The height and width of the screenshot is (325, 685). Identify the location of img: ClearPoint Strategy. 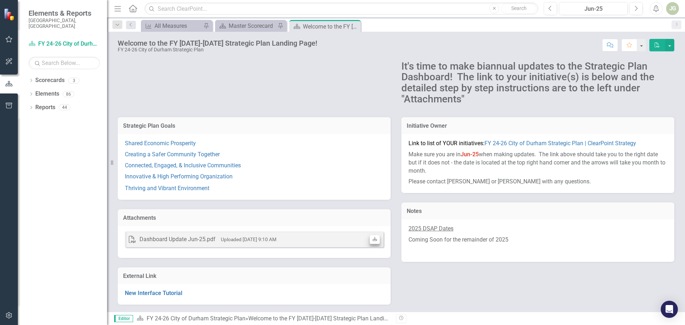
(10, 14).